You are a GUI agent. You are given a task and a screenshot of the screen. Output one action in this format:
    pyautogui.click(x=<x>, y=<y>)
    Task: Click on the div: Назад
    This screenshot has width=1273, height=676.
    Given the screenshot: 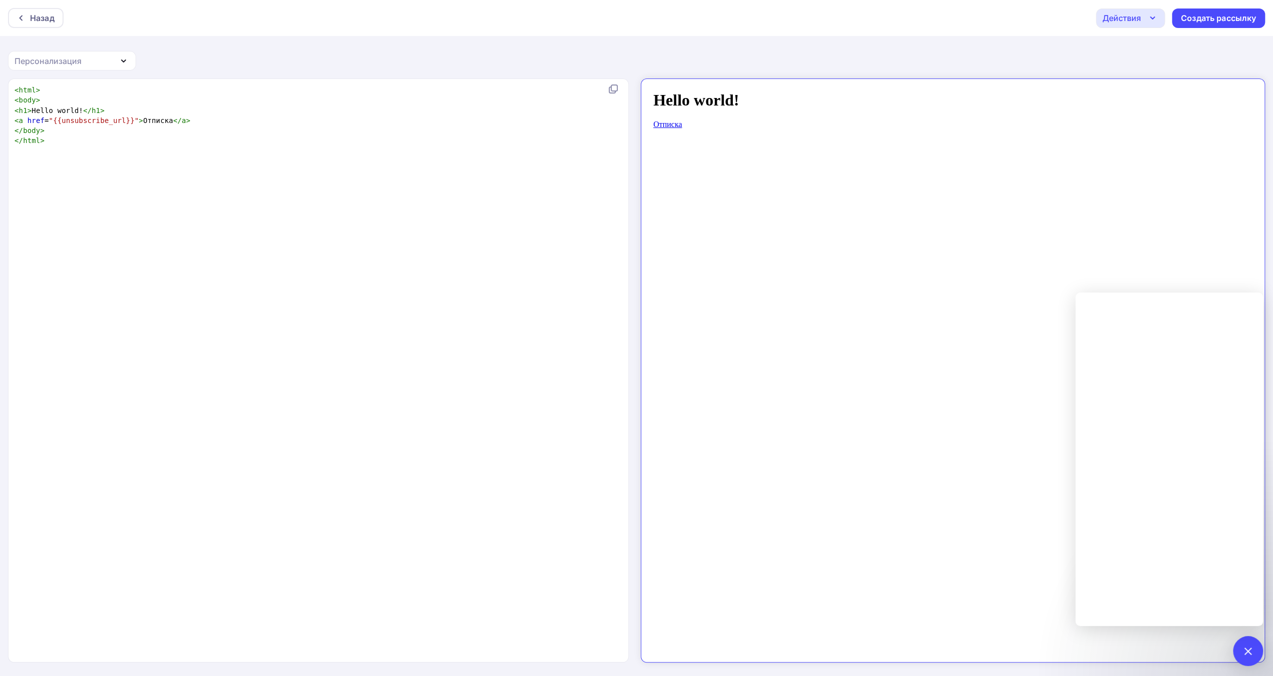 What is the action you would take?
    pyautogui.click(x=42, y=18)
    